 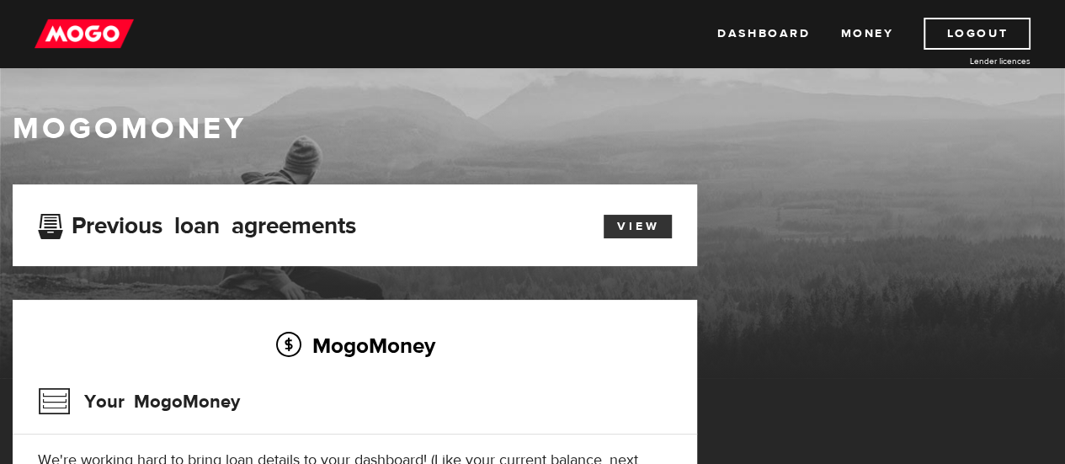 I want to click on a: Dashboard, so click(x=764, y=34).